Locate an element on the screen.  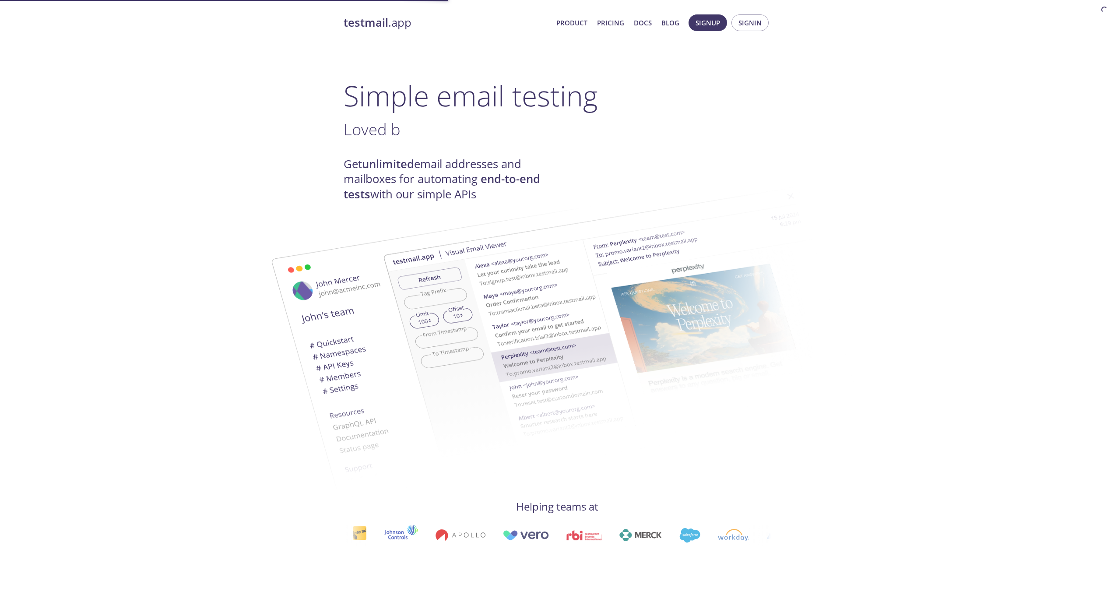
strong: unlimited is located at coordinates (388, 164).